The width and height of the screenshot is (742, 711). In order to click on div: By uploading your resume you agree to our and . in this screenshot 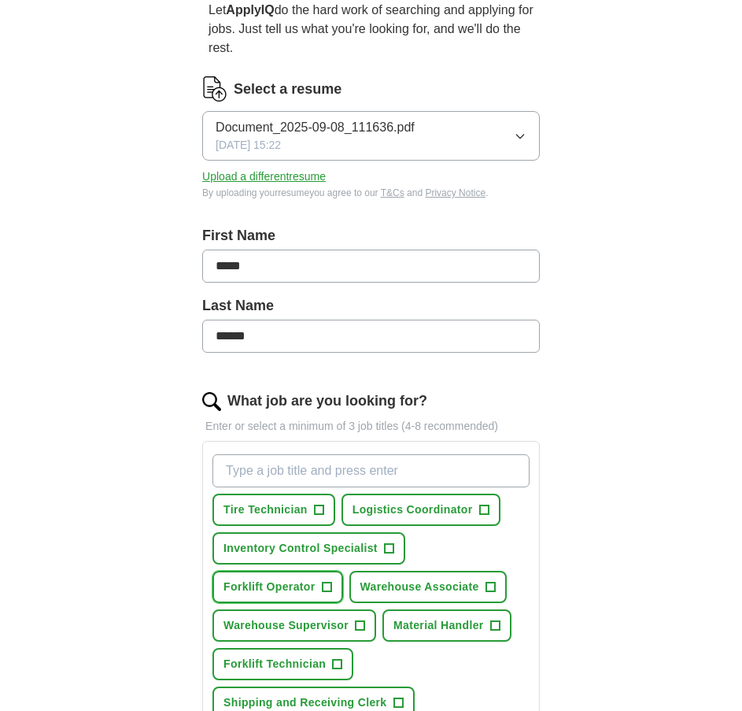, I will do `click(371, 193)`.